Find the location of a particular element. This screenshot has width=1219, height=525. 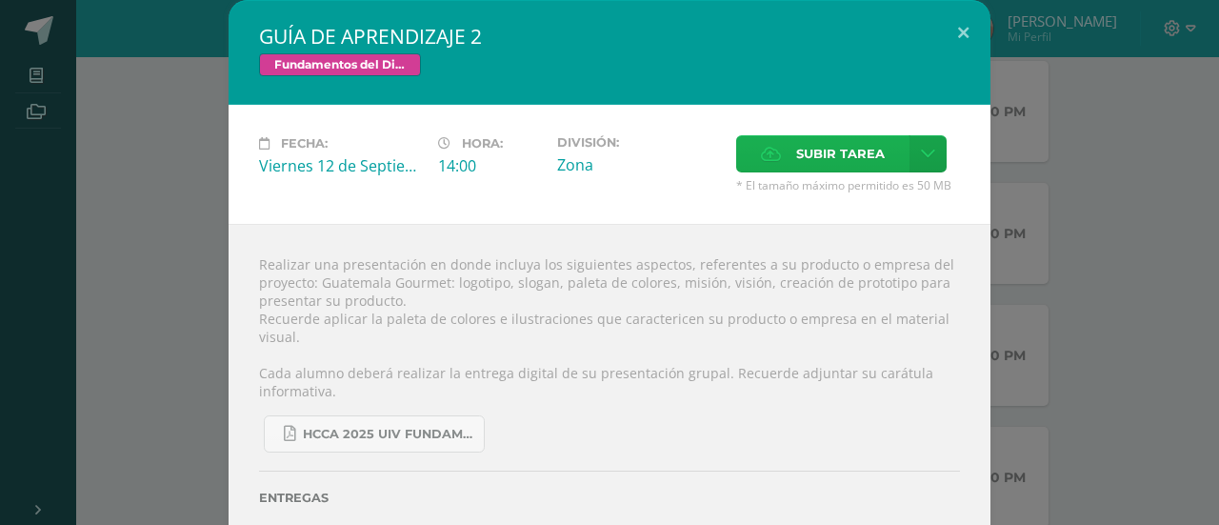

span: Hora: is located at coordinates (482, 143).